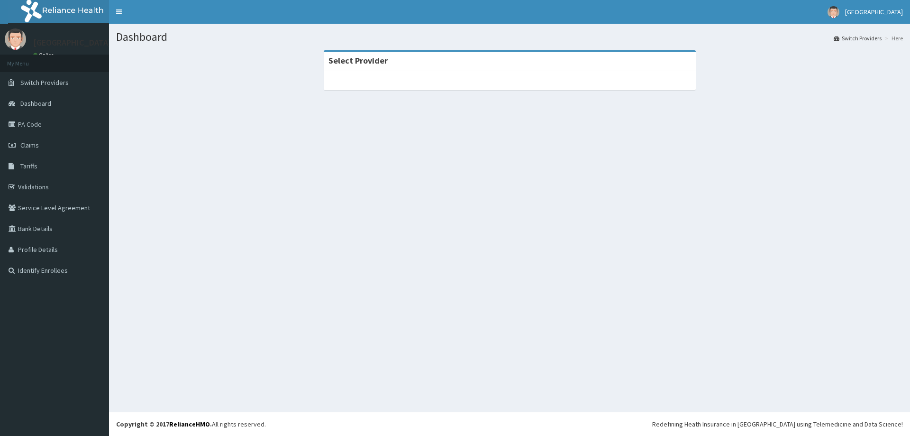  Describe the element at coordinates (29, 166) in the screenshot. I see `span: Tariffs` at that location.